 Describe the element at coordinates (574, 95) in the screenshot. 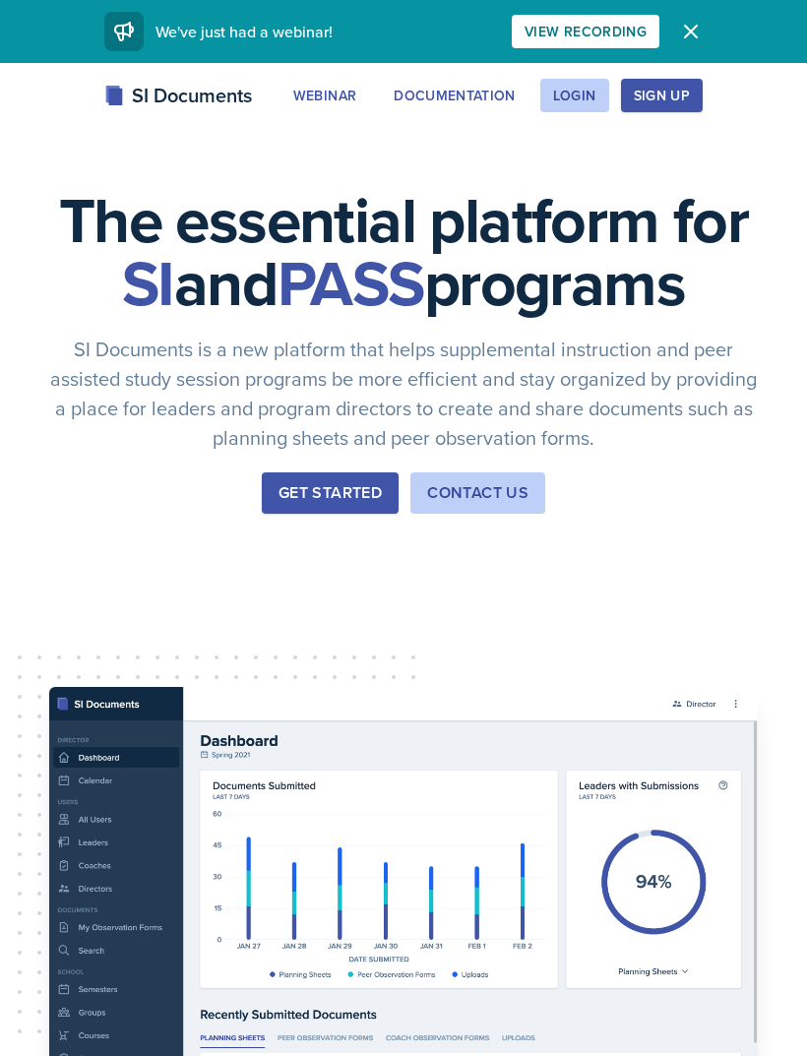

I see `div: Login` at that location.